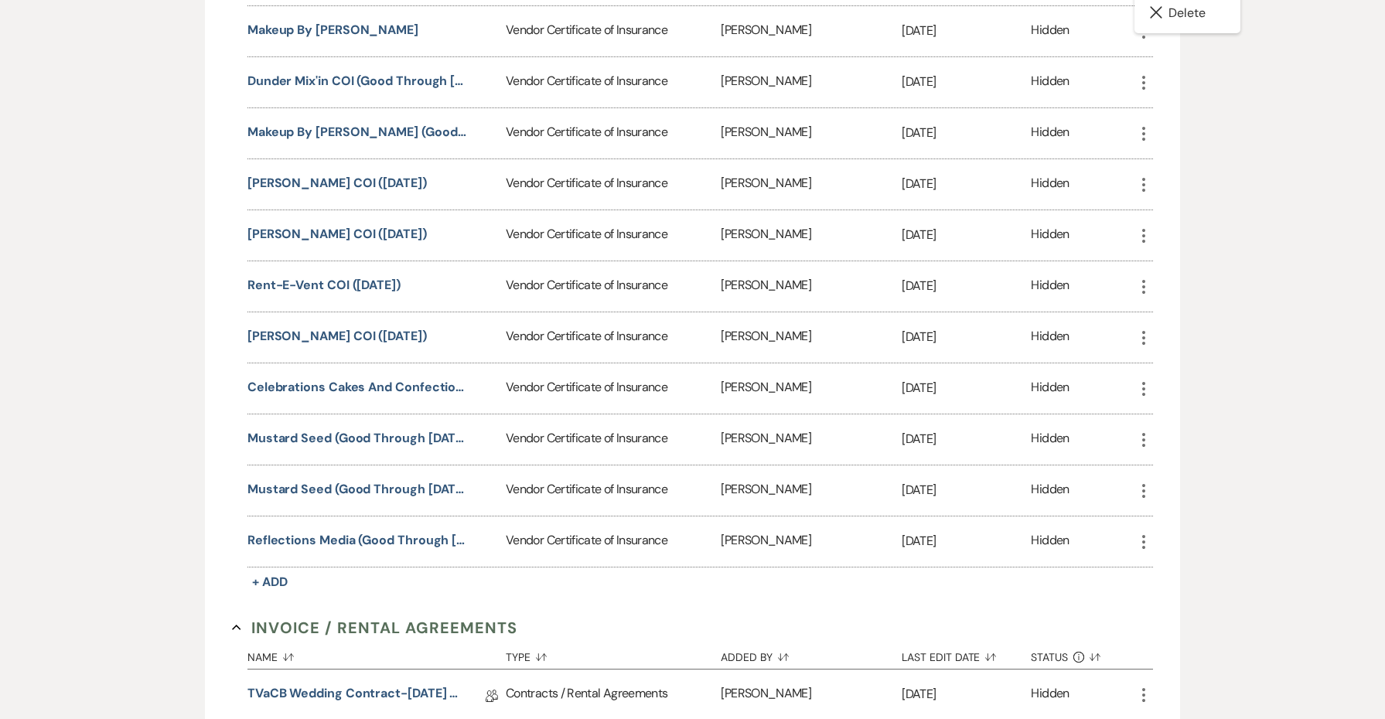  What do you see at coordinates (613, 654) in the screenshot?
I see `button: Type` at bounding box center [613, 654].